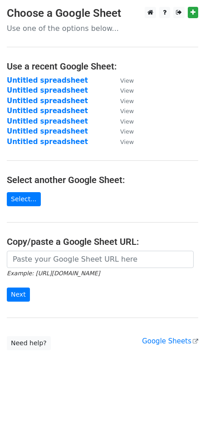  What do you see at coordinates (103, 13) in the screenshot?
I see `h3: Choose a Google Sheet` at bounding box center [103, 13].